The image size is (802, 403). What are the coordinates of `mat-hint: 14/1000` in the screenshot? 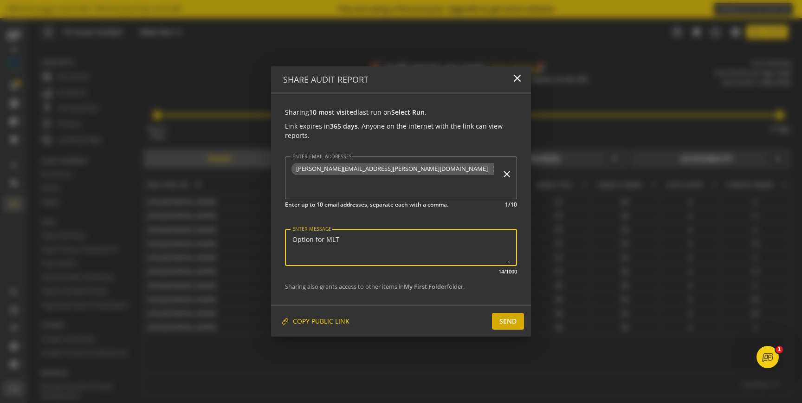 It's located at (508, 270).